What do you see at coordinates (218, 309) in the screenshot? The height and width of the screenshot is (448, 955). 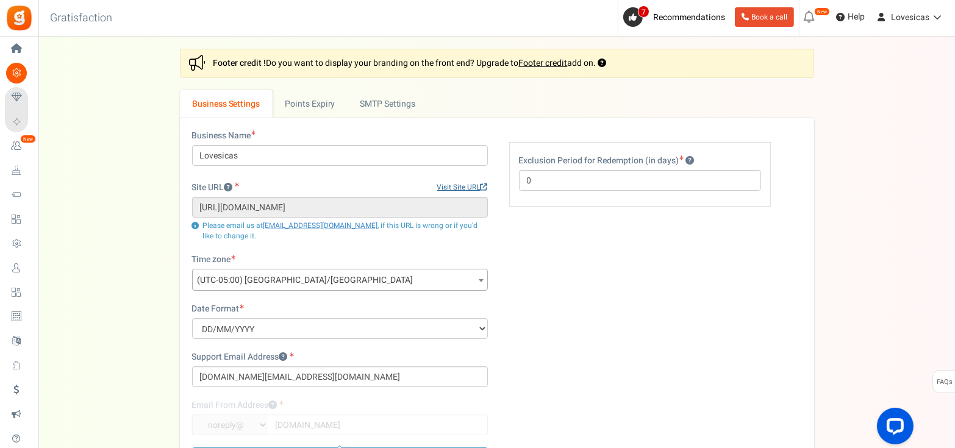 I see `label: Date Format` at bounding box center [218, 309].